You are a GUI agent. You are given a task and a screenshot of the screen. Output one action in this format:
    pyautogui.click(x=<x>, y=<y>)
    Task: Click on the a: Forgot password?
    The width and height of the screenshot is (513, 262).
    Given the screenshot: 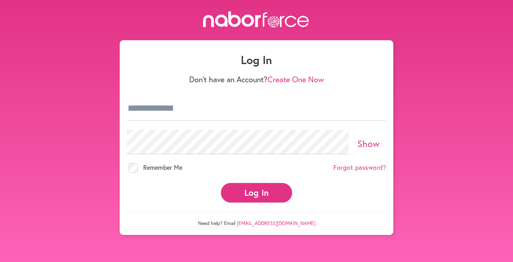 What is the action you would take?
    pyautogui.click(x=360, y=168)
    